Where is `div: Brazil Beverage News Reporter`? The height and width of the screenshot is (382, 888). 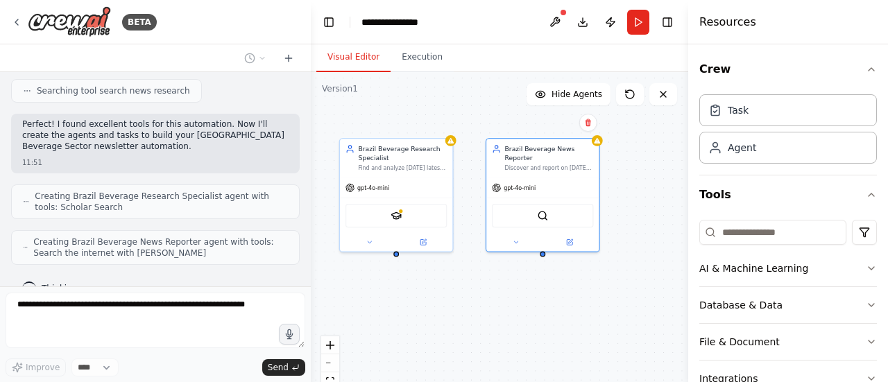 div: Brazil Beverage News Reporter is located at coordinates (549, 153).